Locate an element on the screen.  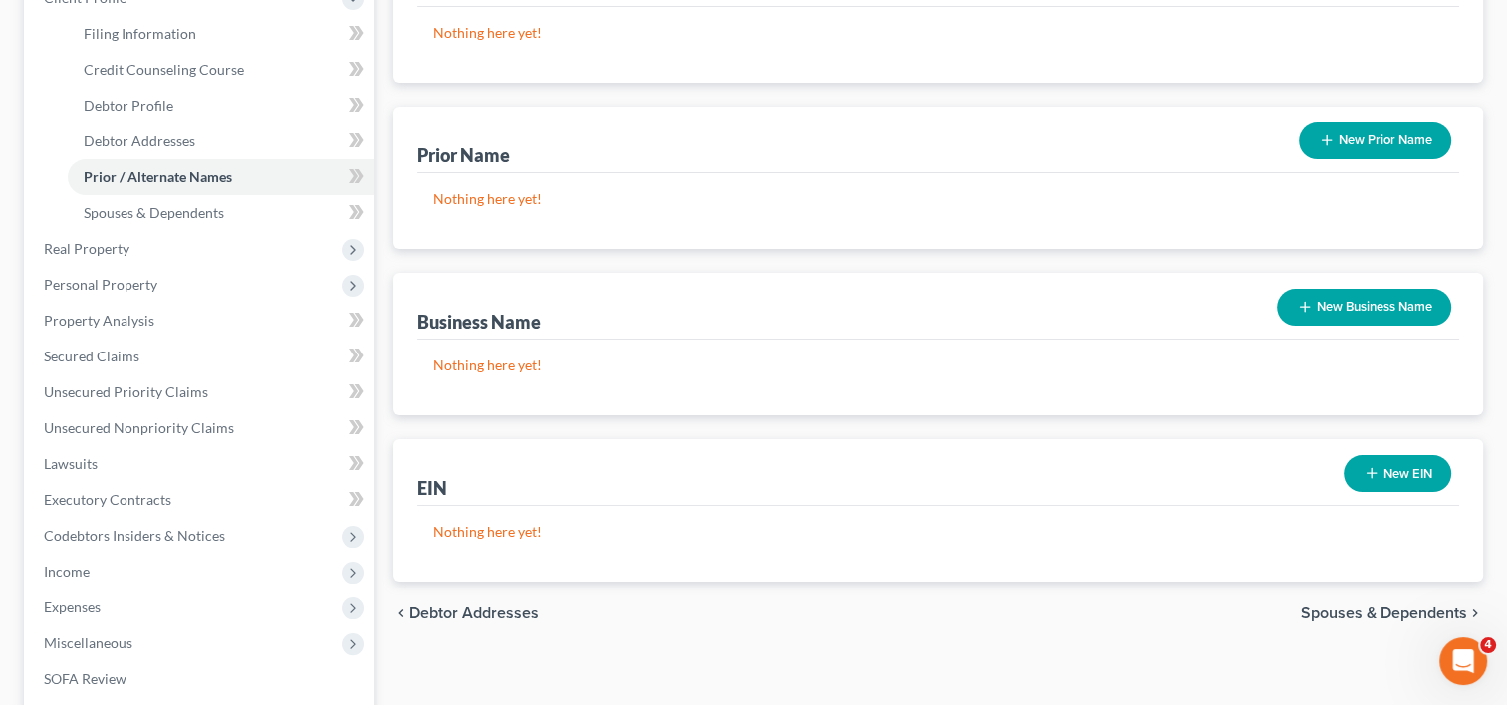
button: New EIN is located at coordinates (1398, 473).